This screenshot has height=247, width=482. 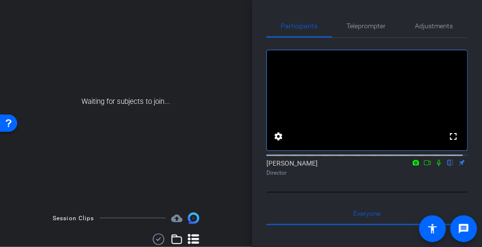 What do you see at coordinates (432, 229) in the screenshot?
I see `mat-icon: accessibility` at bounding box center [432, 229].